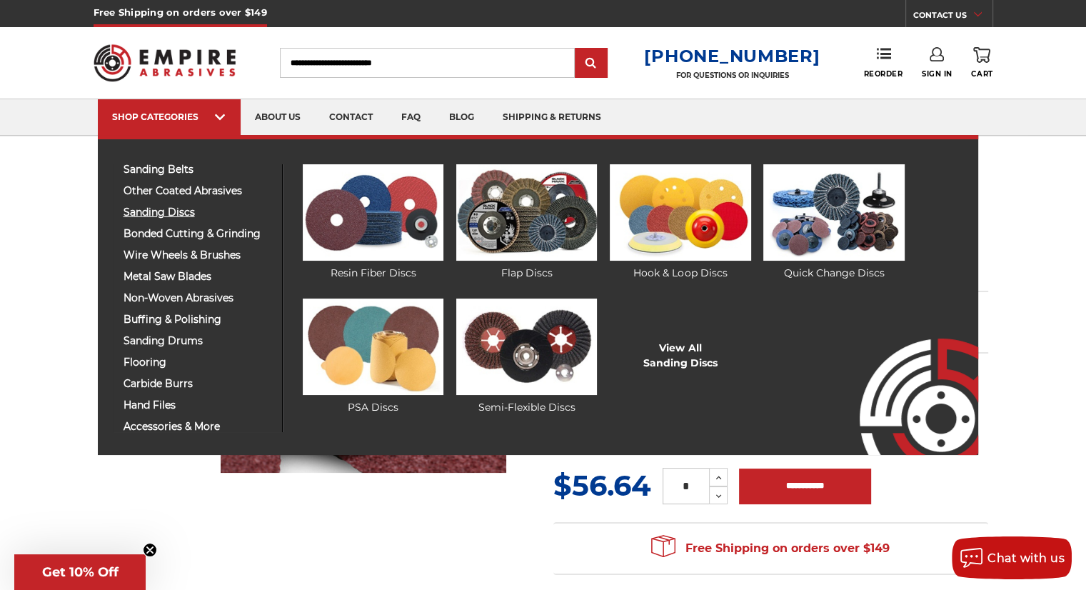  I want to click on a: CONTACT US, so click(953, 17).